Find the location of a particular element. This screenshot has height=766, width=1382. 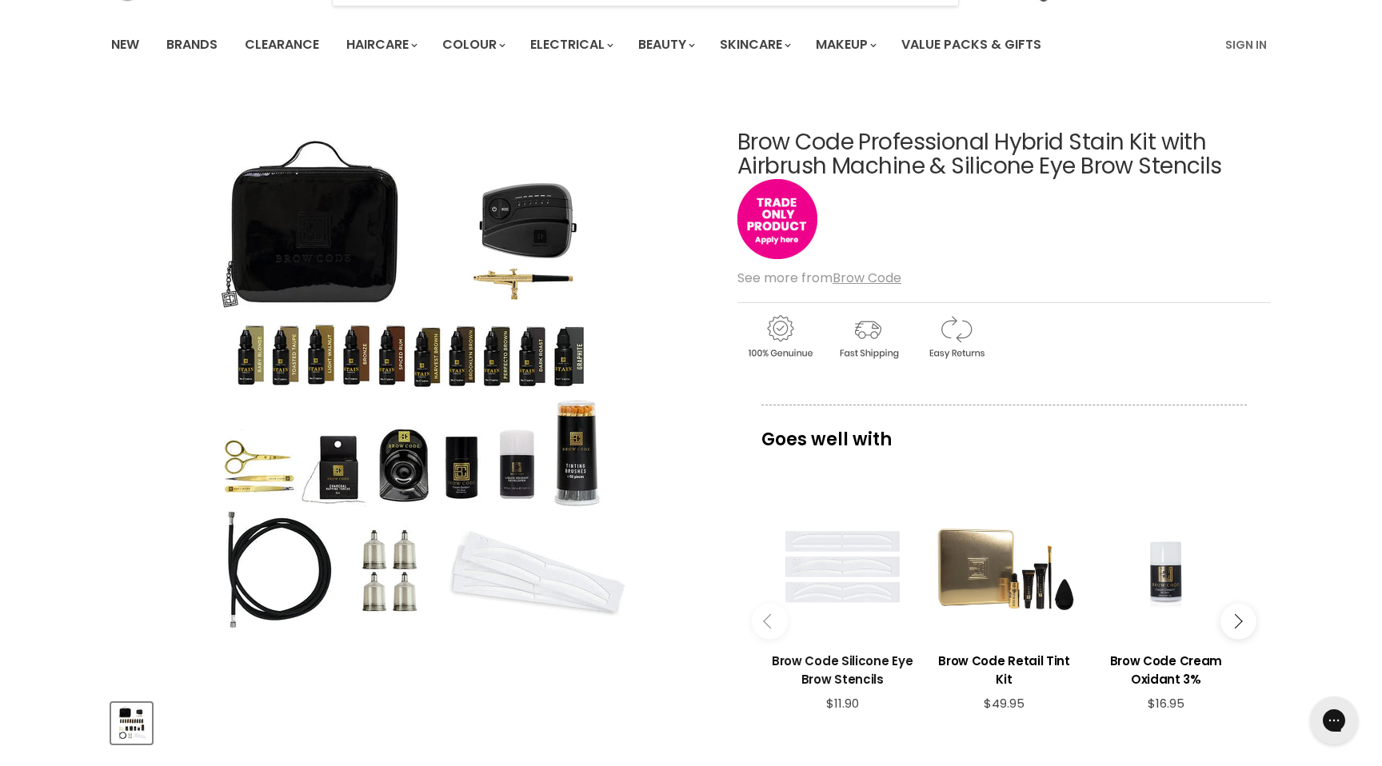

a: View product:Brow Code Cream Oxidant 3% is located at coordinates (1166, 668).